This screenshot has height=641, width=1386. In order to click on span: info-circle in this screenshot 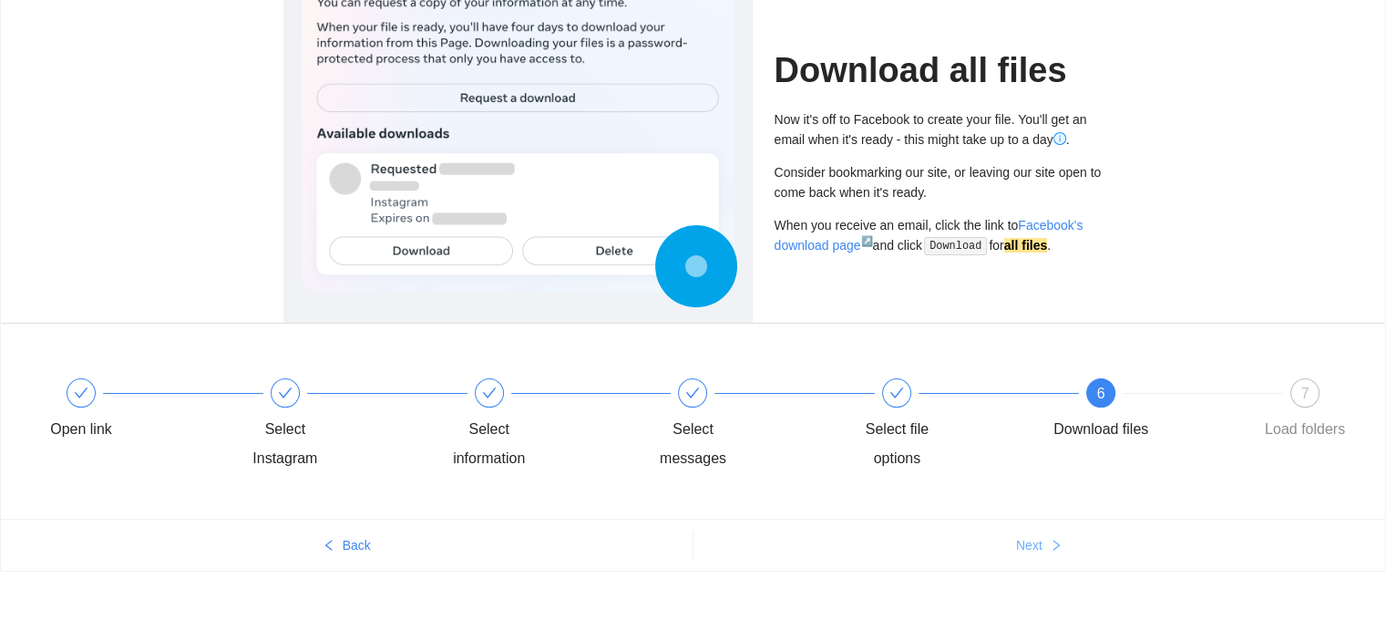, I will do `click(1060, 139)`.